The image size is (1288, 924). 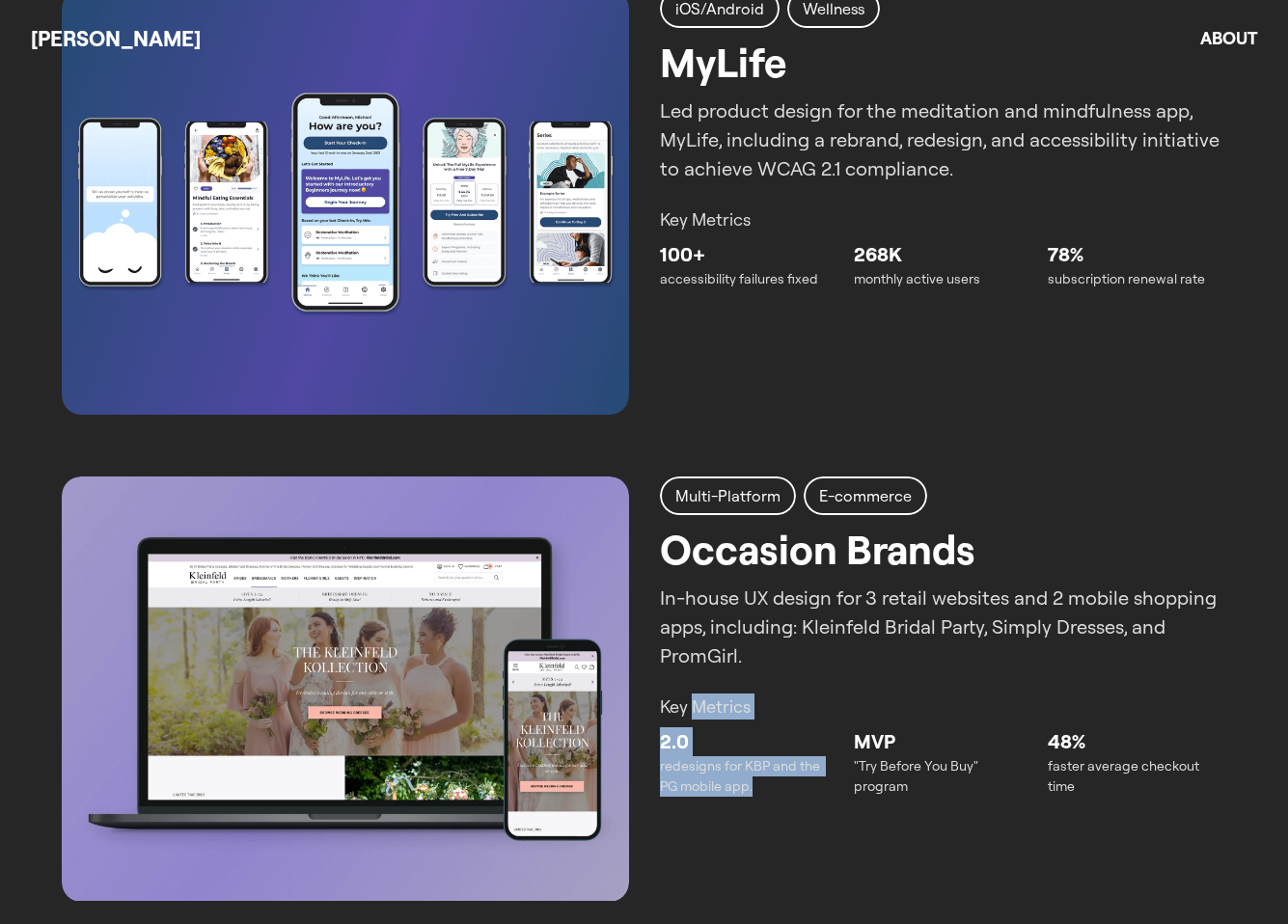 What do you see at coordinates (943, 279) in the screenshot?
I see `p: monthly active users` at bounding box center [943, 279].